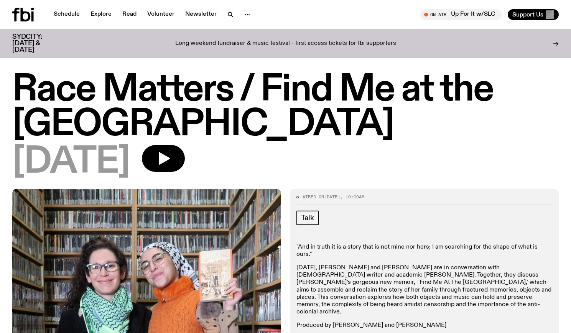 The image size is (571, 333). Describe the element at coordinates (308, 218) in the screenshot. I see `span: Talk` at that location.